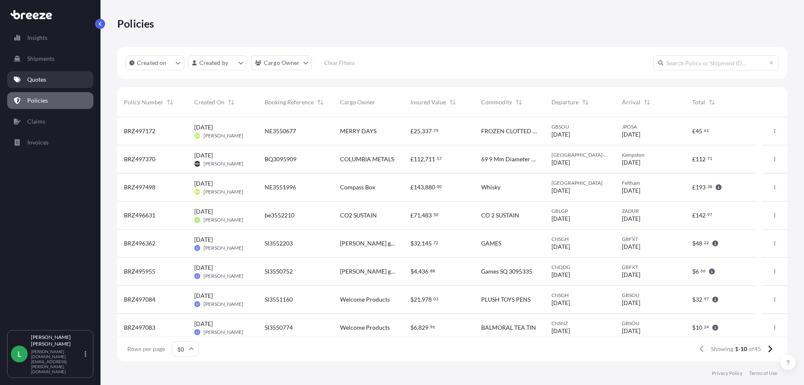 Image resolution: width=804 pixels, height=385 pixels. I want to click on span: 72, so click(436, 243).